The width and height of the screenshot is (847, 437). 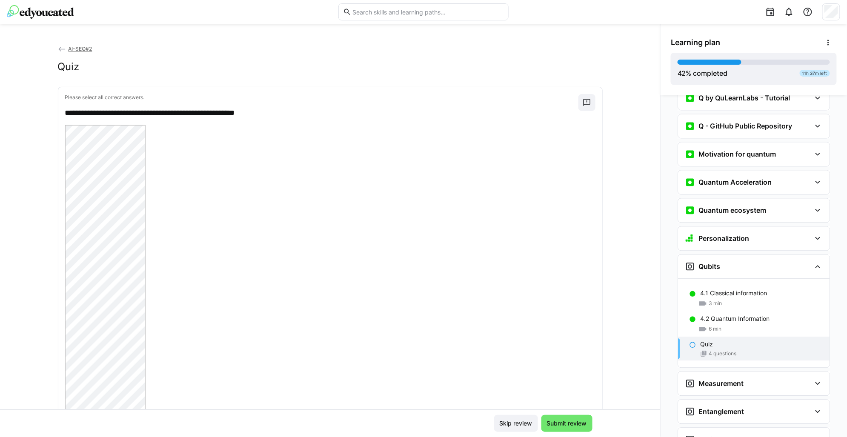 I want to click on div: 11h 37m left, so click(x=814, y=73).